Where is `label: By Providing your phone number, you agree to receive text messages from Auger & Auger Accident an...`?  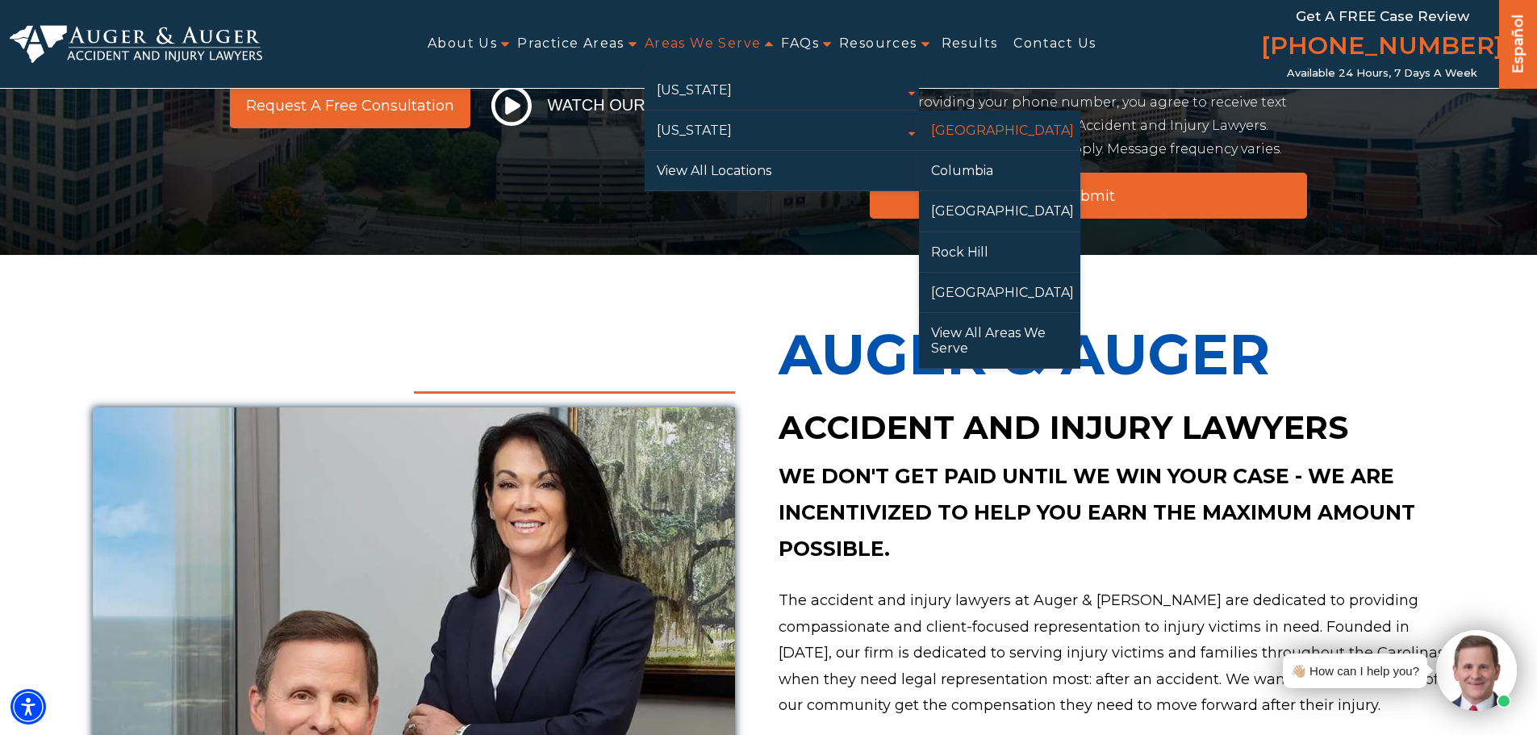
label: By Providing your phone number, you agree to receive text messages from Auger & Auger Accident an... is located at coordinates (1078, 125).